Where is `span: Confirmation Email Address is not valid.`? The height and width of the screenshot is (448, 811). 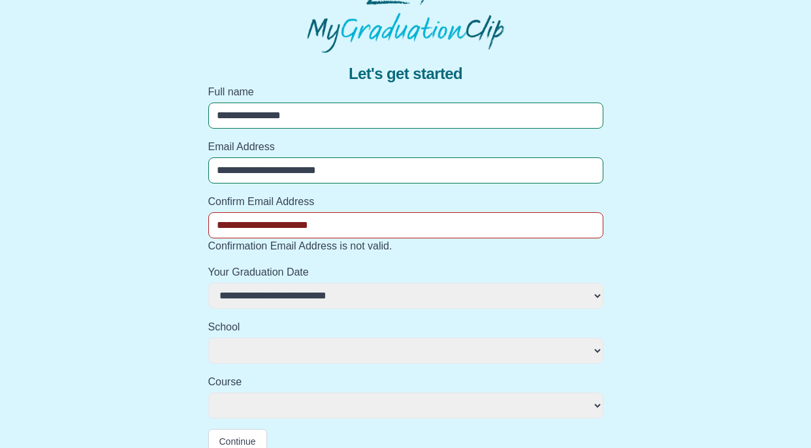
span: Confirmation Email Address is not valid. is located at coordinates (301, 246).